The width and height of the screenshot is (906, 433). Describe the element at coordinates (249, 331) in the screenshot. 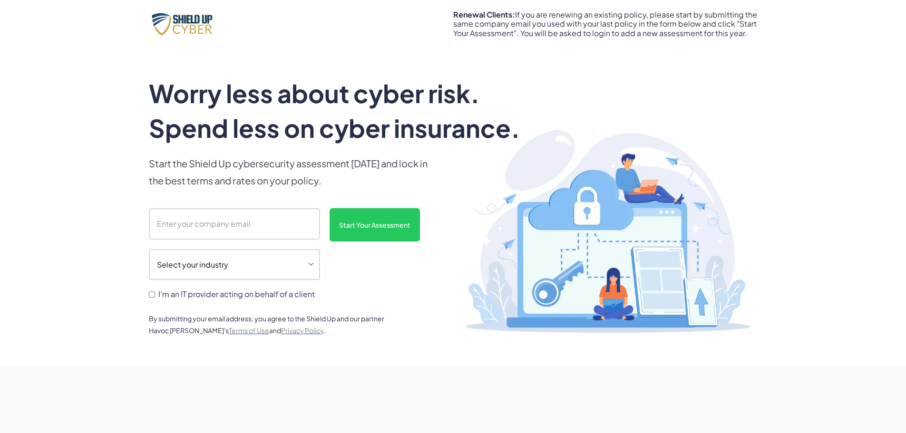

I see `a: Terms of Use` at that location.